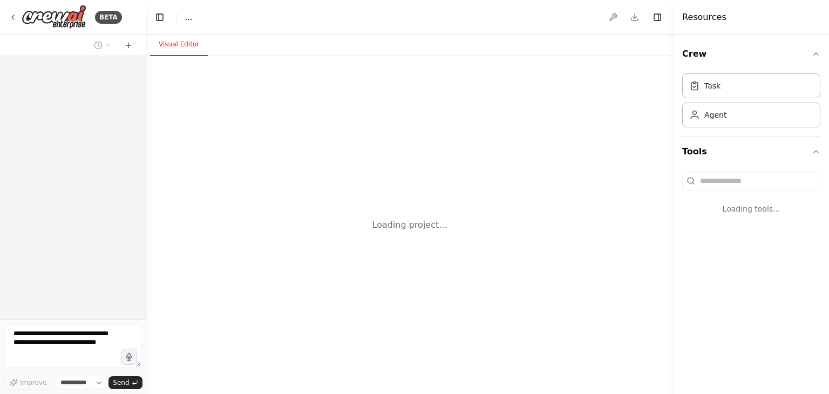 The image size is (829, 394). I want to click on span: Improve, so click(33, 383).